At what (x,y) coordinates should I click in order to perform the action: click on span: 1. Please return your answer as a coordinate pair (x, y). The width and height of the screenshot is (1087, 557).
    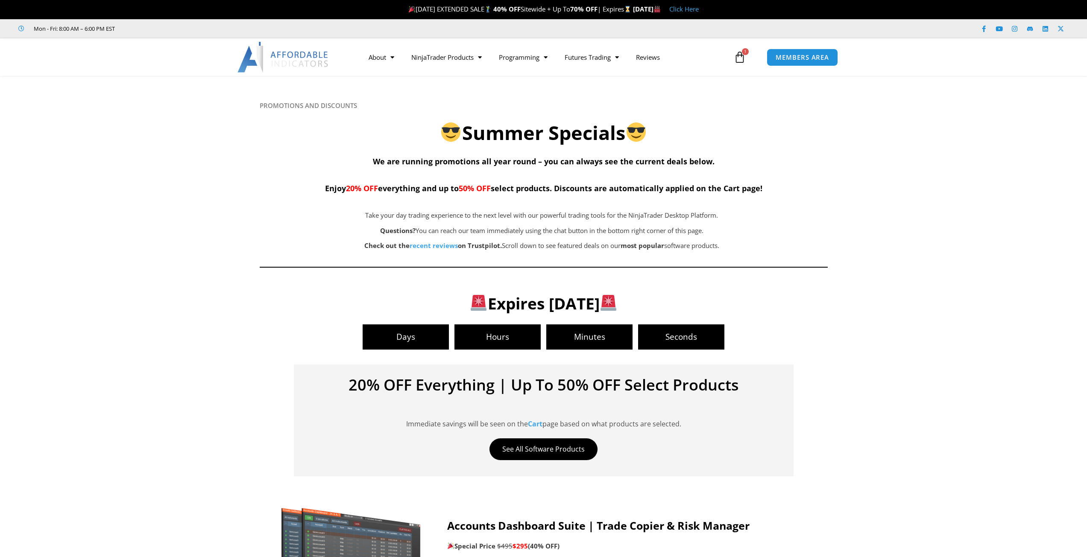
    Looking at the image, I should click on (745, 52).